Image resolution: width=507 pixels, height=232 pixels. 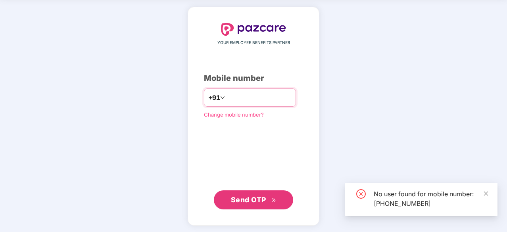 I want to click on span: YOUR EMPLOYEE BENEFITS PARTNER, so click(x=254, y=43).